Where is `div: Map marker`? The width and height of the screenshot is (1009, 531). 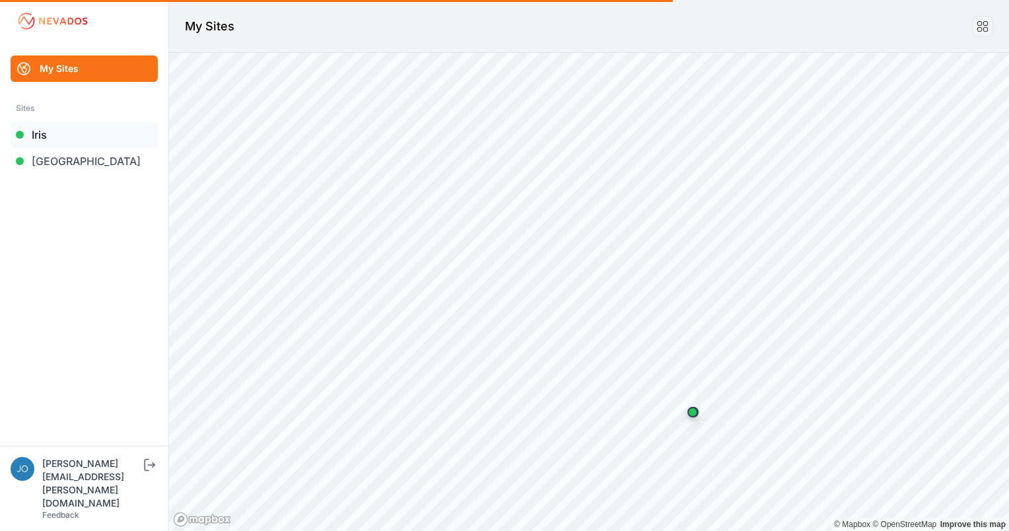 div: Map marker is located at coordinates (693, 412).